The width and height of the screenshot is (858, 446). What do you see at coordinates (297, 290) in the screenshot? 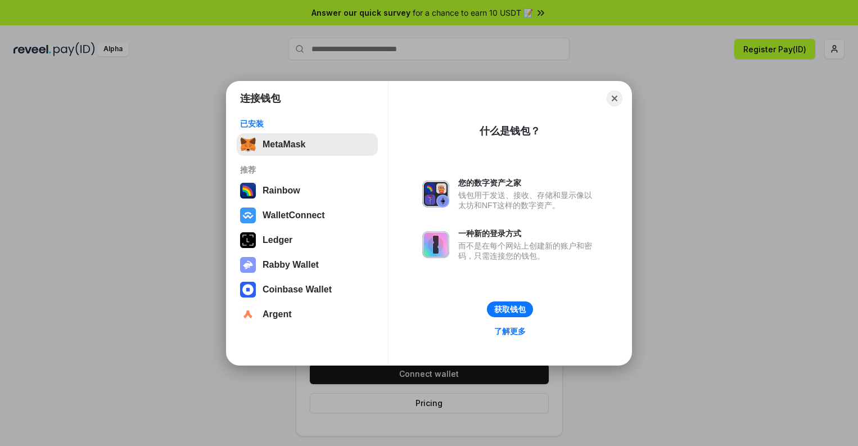
I see `div: Coinbase Wallet` at bounding box center [297, 290].